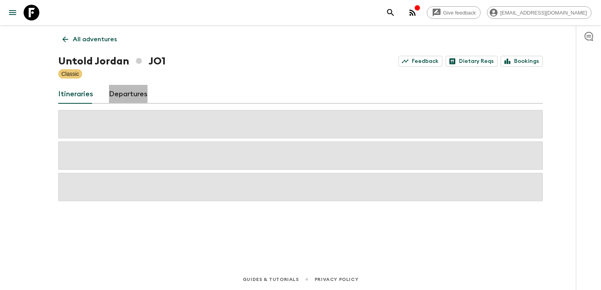  Describe the element at coordinates (13, 13) in the screenshot. I see `button: menu` at that location.